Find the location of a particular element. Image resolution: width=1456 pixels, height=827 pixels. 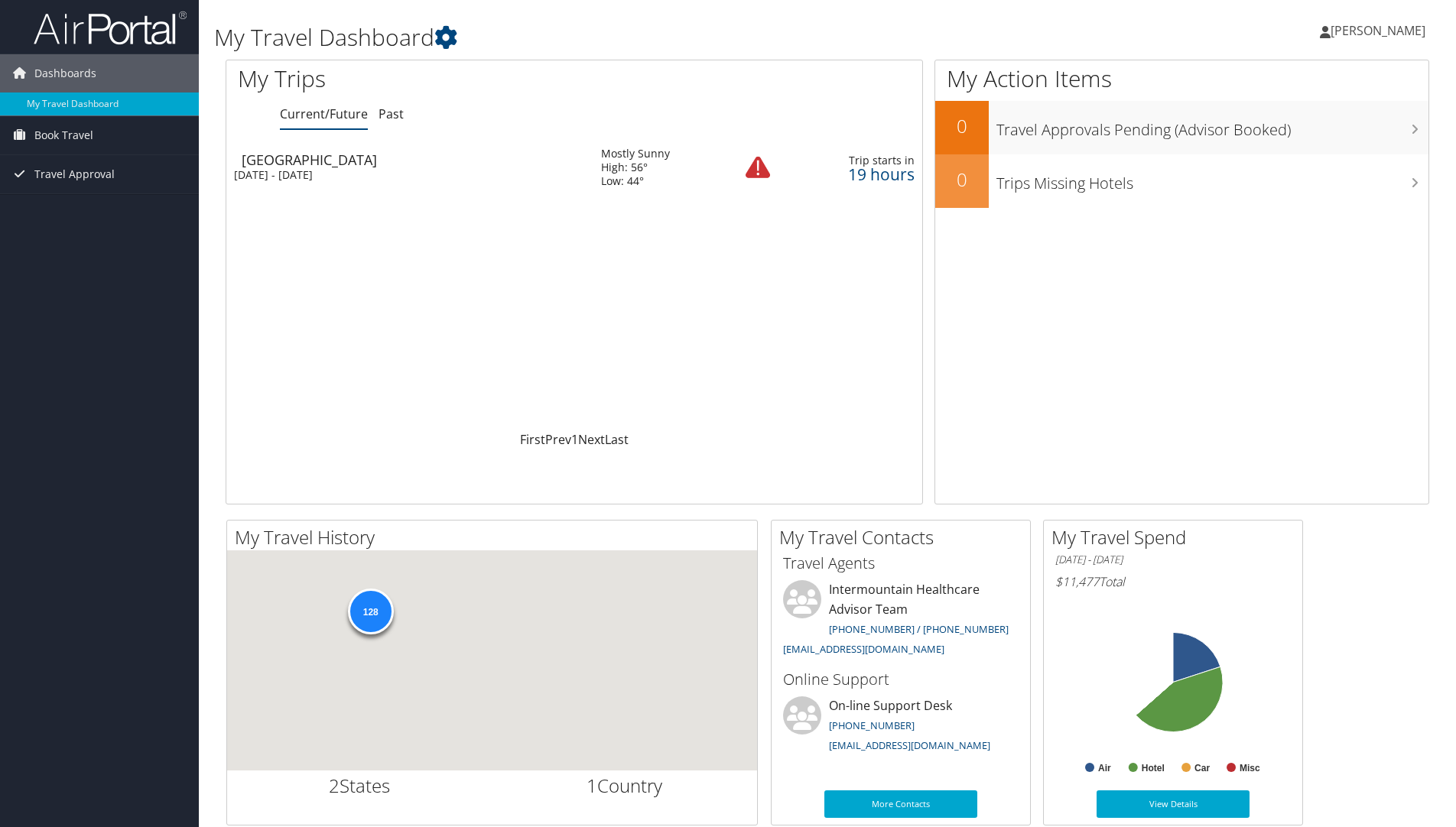

h2: My Travel History is located at coordinates (495, 538).